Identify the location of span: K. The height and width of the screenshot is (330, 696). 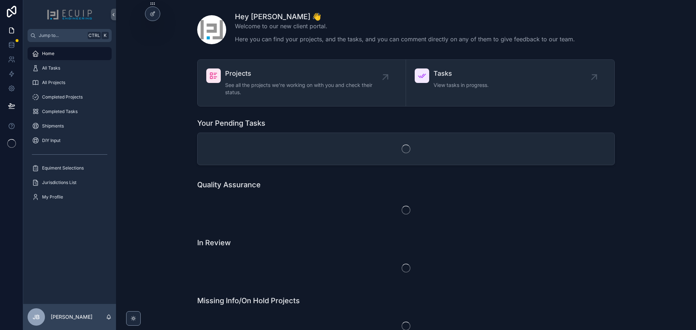
(105, 36).